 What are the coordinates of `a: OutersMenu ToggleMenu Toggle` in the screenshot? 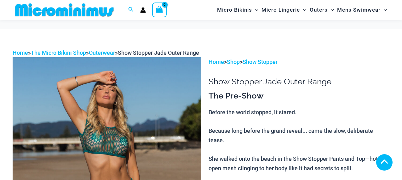 It's located at (321, 10).